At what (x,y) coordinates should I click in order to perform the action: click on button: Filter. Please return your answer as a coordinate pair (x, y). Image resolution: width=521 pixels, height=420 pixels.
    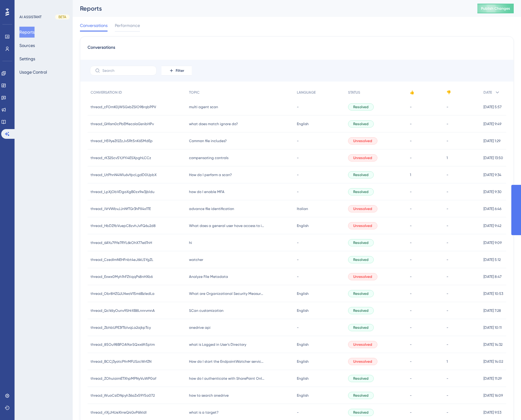
    Looking at the image, I should click on (177, 71).